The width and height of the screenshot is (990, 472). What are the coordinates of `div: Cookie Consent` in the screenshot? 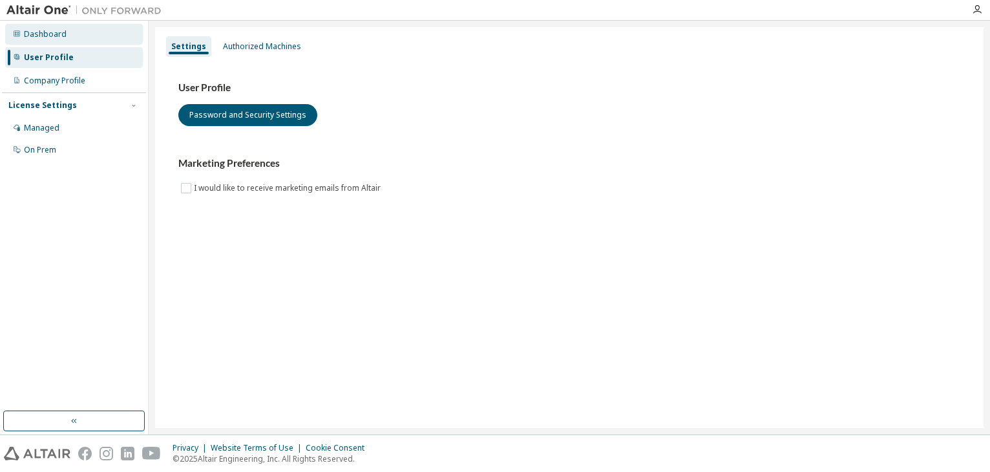 It's located at (339, 448).